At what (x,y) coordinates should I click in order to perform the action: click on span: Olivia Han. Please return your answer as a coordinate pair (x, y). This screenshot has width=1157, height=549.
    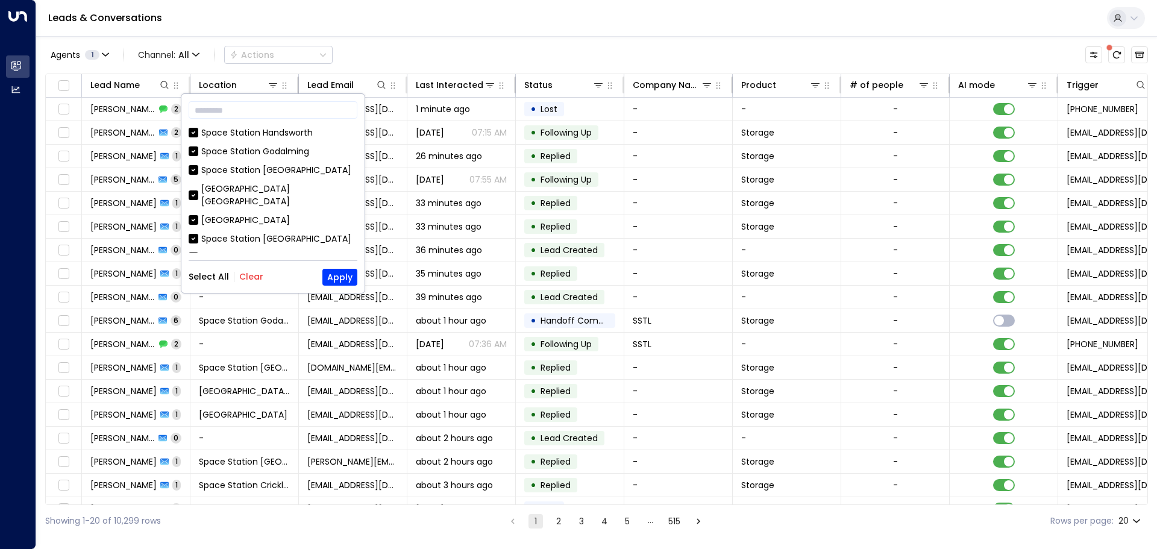
    Looking at the image, I should click on (123, 109).